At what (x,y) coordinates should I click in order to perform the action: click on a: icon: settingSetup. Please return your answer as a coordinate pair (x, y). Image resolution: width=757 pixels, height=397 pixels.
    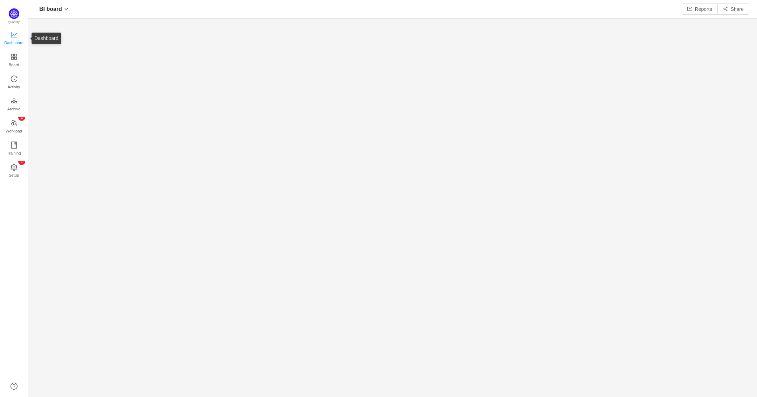
    Looking at the image, I should click on (14, 171).